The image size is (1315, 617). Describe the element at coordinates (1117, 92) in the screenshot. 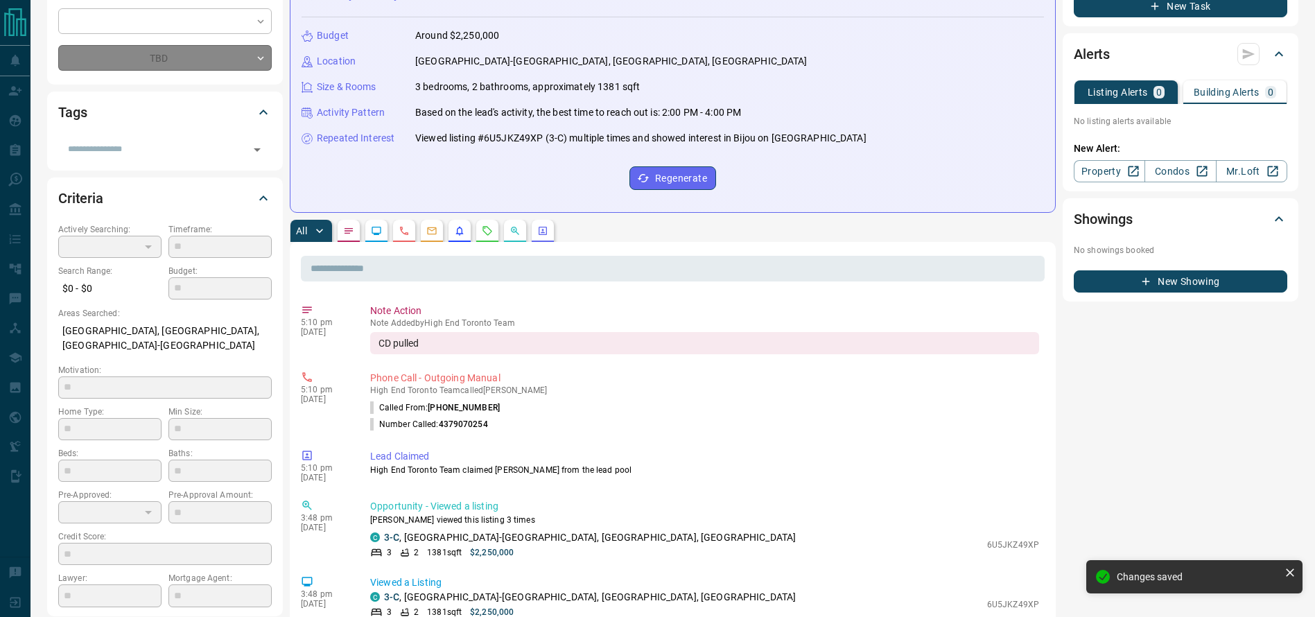

I see `p: Listing Alerts` at that location.